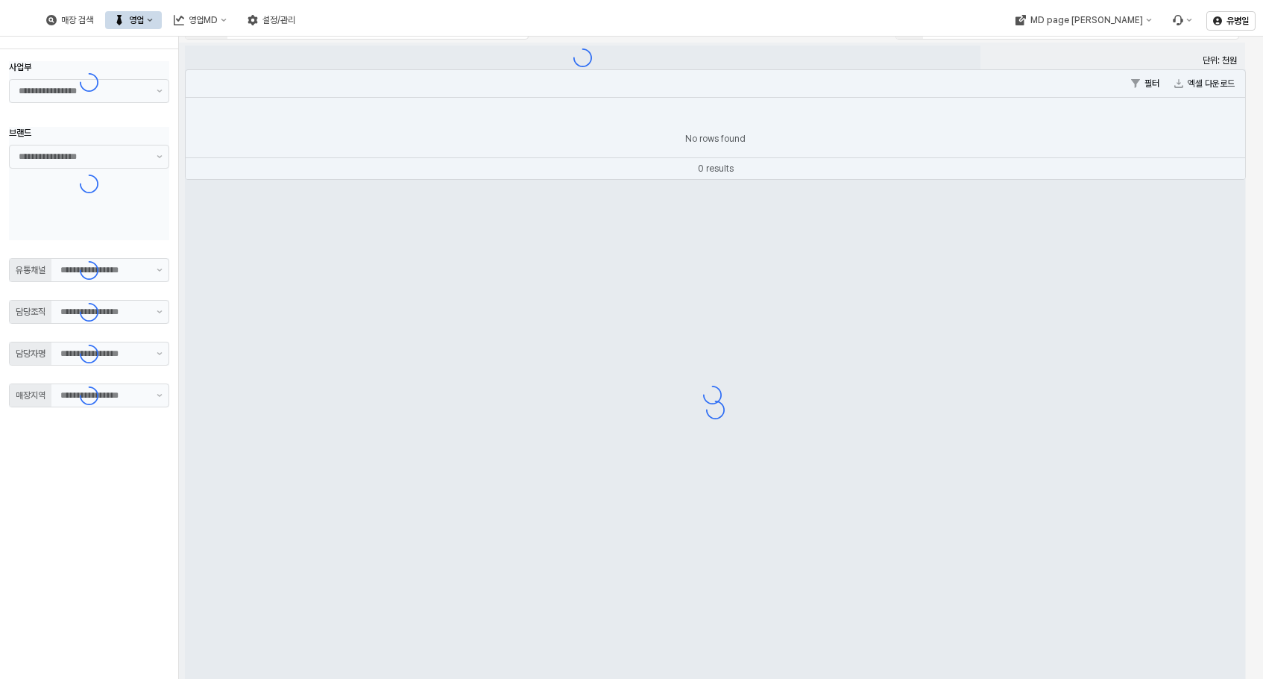  What do you see at coordinates (133, 20) in the screenshot?
I see `button: 영업` at bounding box center [133, 20].